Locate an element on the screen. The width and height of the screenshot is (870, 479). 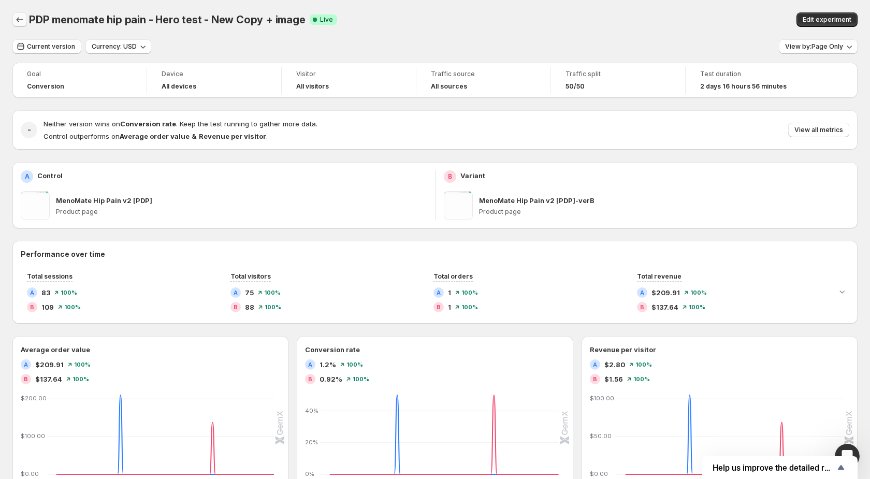
button: View by:Page Only is located at coordinates (818, 47).